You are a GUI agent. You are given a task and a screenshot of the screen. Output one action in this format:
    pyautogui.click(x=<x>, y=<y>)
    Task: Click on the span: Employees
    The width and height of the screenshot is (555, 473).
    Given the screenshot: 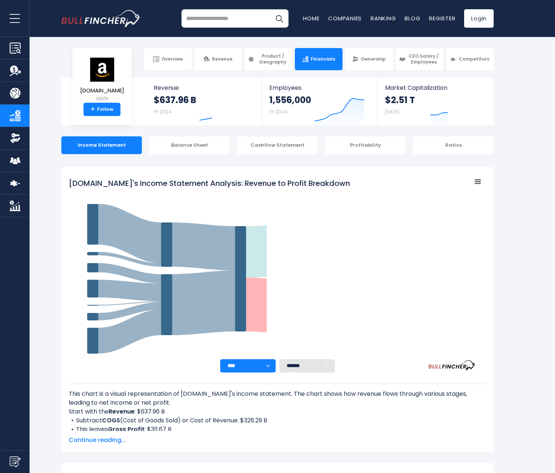 What is the action you would take?
    pyautogui.click(x=319, y=88)
    